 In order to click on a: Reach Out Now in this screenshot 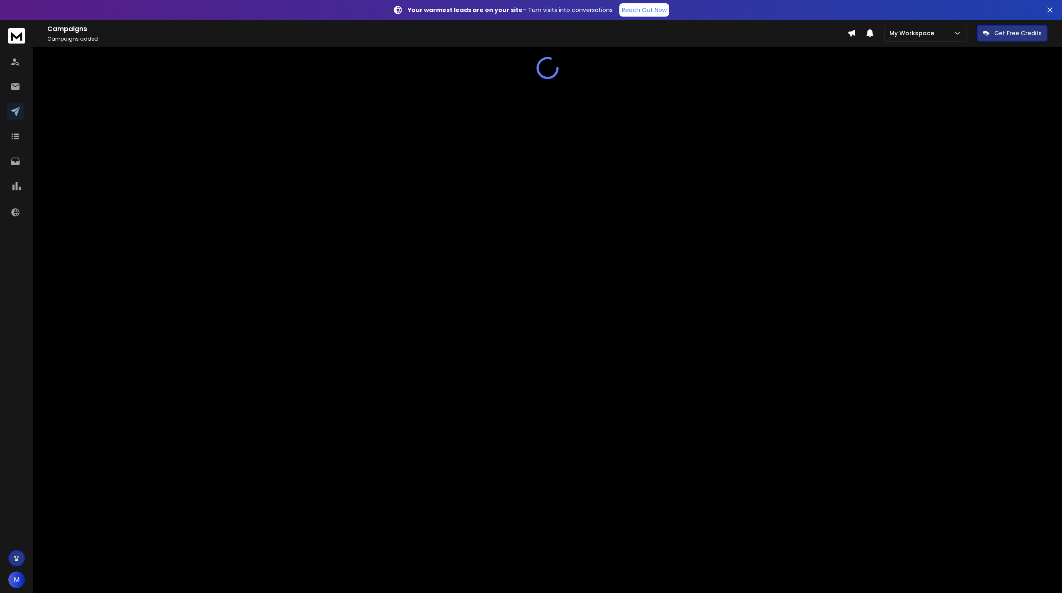, I will do `click(644, 10)`.